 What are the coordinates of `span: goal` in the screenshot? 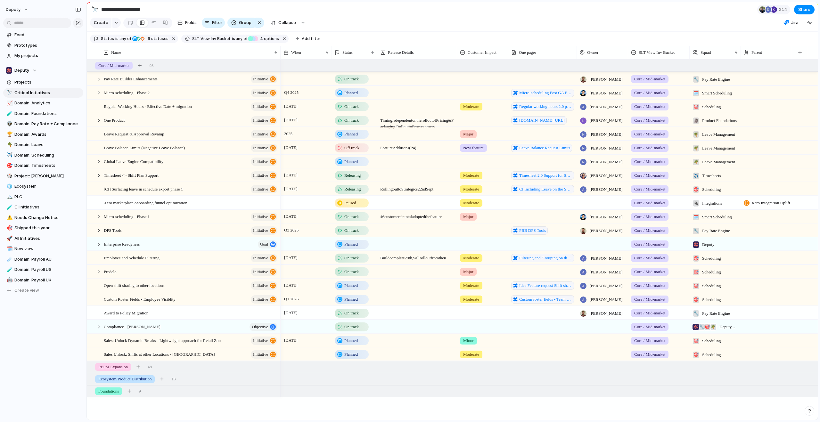 It's located at (264, 244).